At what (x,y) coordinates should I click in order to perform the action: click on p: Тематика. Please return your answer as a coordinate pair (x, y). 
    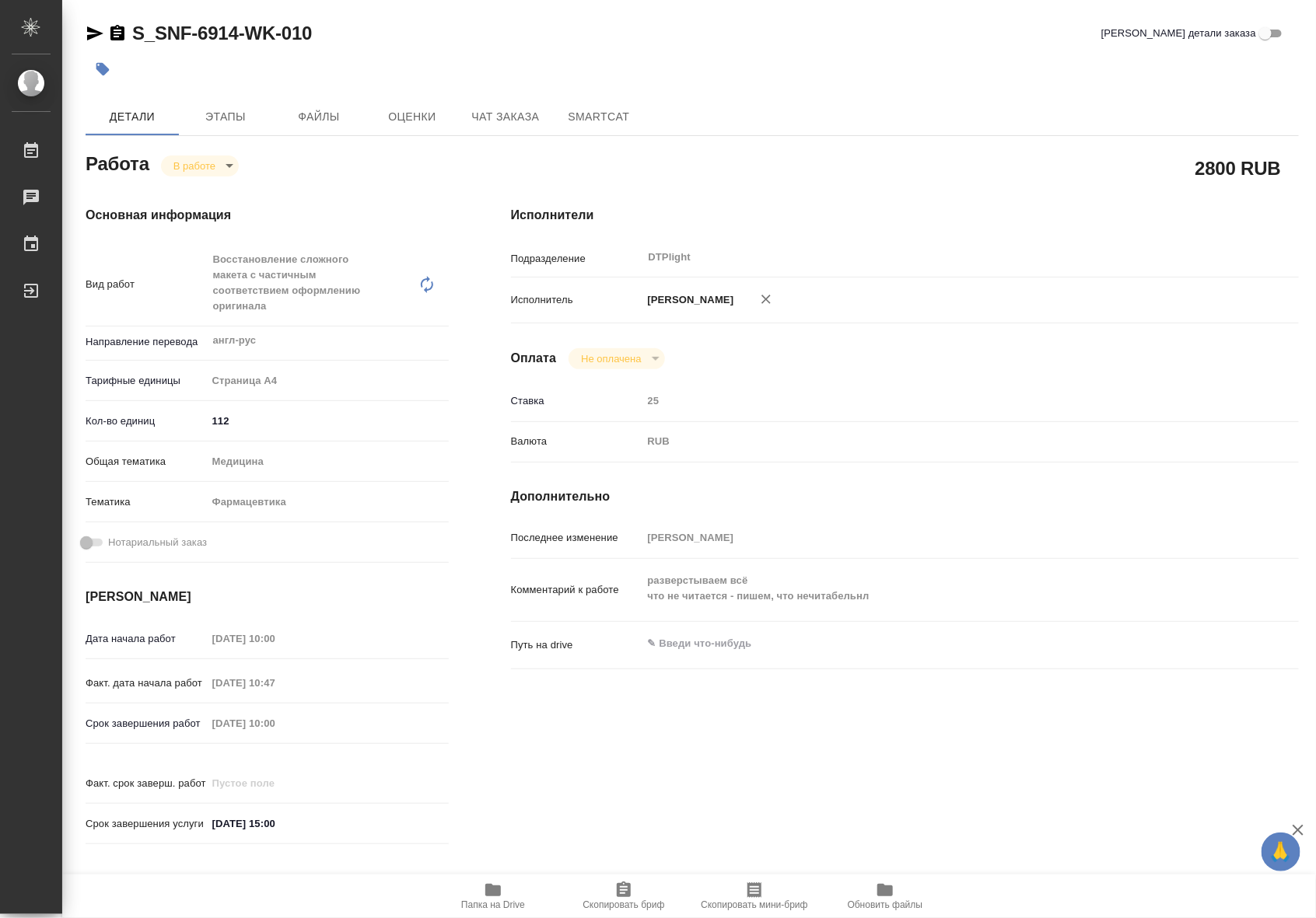
    Looking at the image, I should click on (147, 503).